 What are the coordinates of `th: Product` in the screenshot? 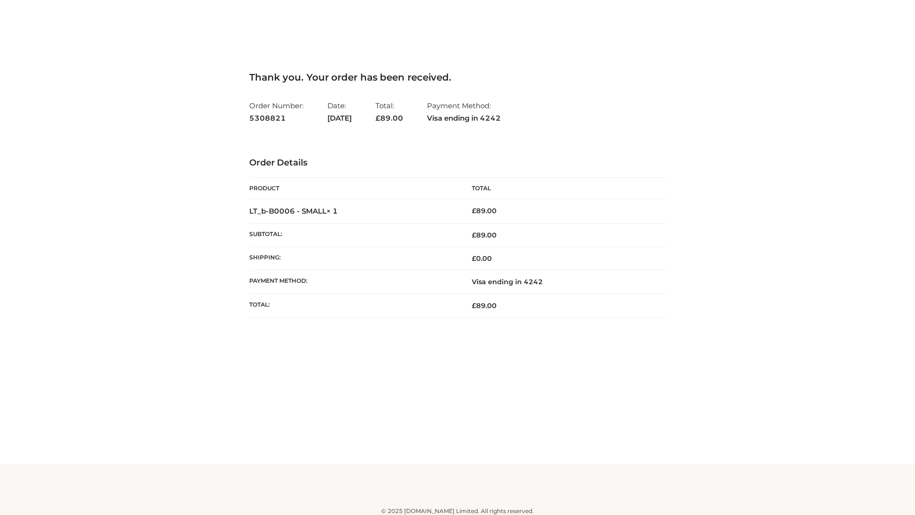 It's located at (353, 188).